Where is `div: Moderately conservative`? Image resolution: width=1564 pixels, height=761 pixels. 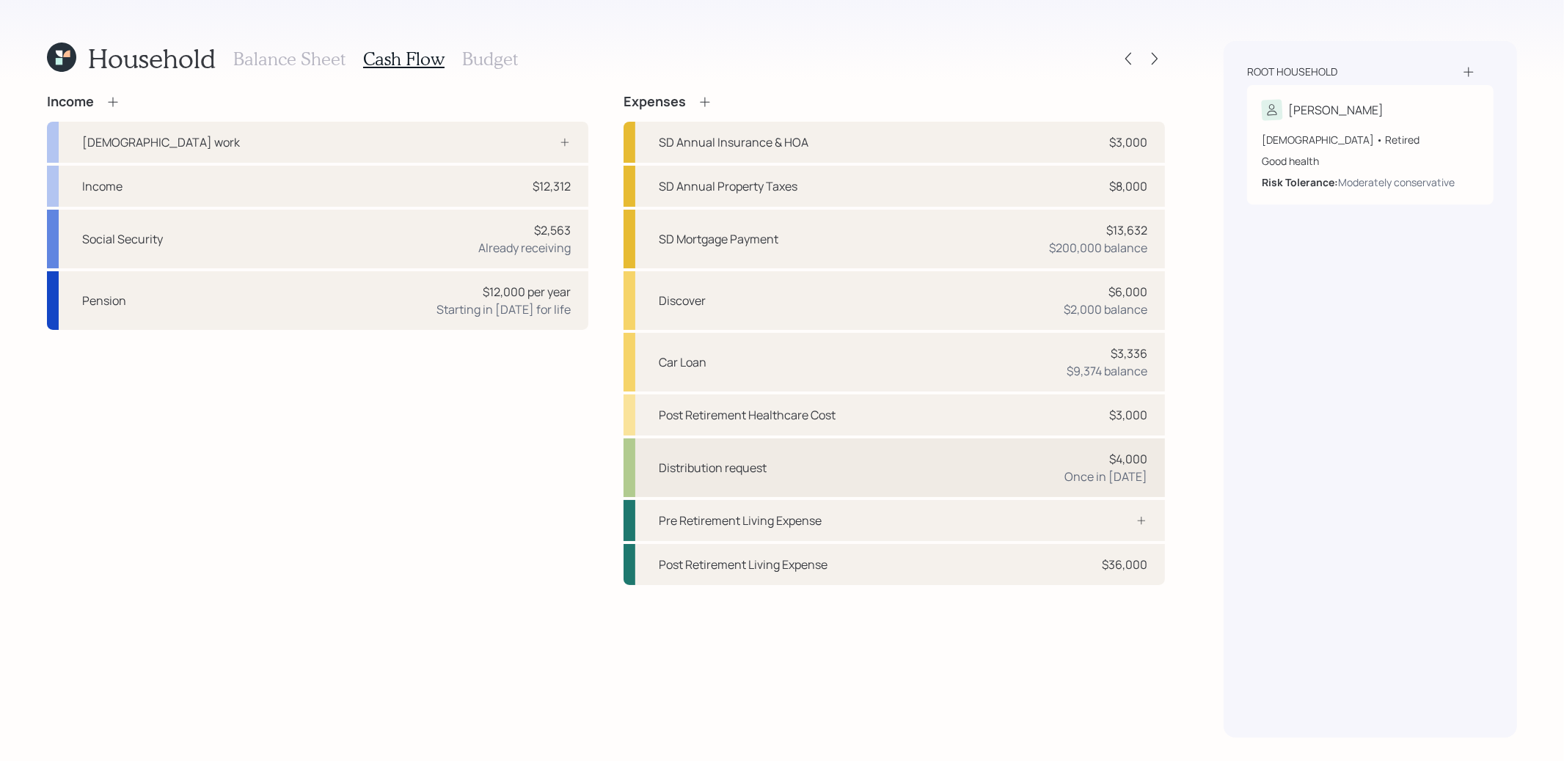 div: Moderately conservative is located at coordinates (1396, 182).